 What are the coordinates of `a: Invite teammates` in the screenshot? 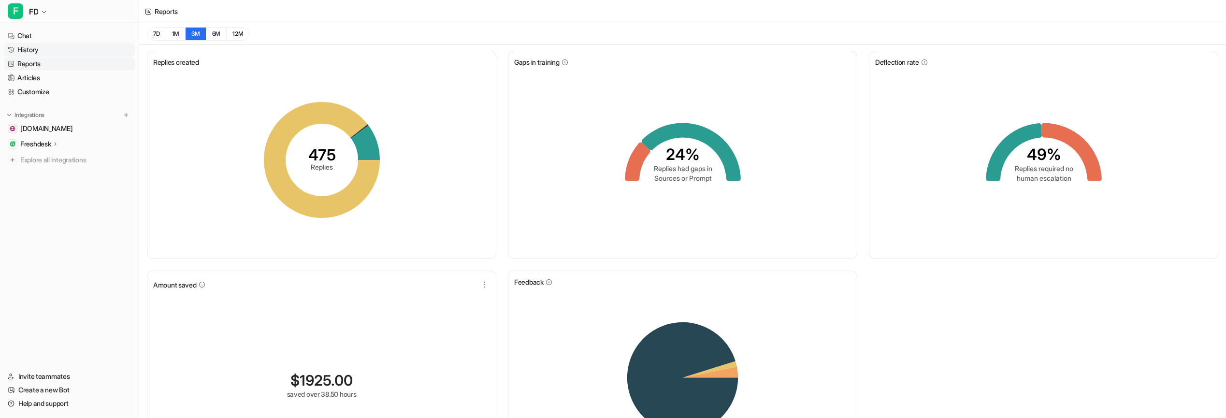 It's located at (69, 376).